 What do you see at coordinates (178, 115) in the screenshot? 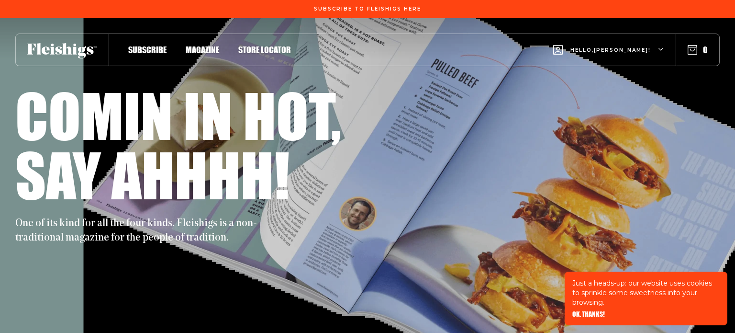
I see `h1: Comin in hot,` at bounding box center [178, 115].